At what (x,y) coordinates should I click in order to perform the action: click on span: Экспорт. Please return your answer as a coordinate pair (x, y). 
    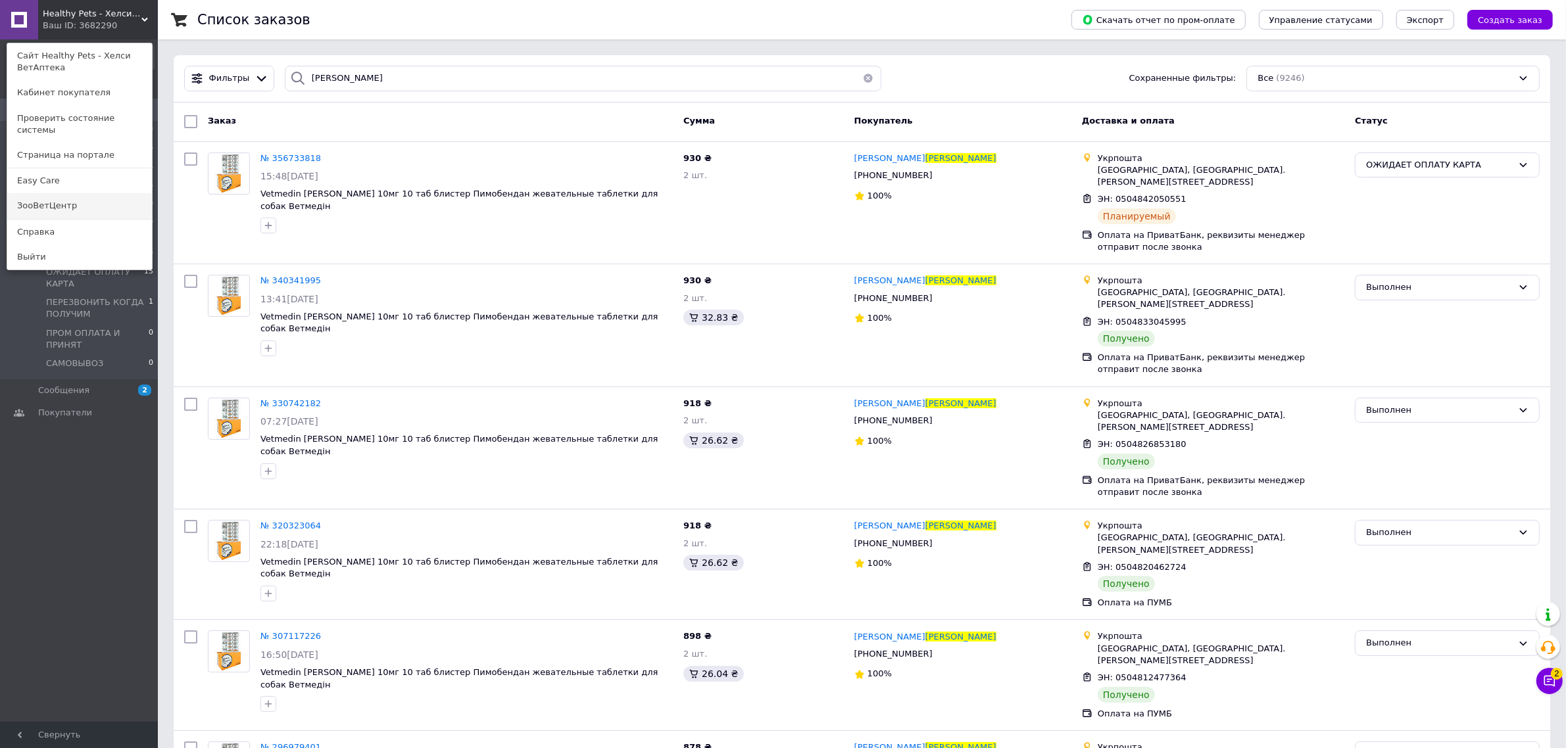
    Looking at the image, I should click on (1425, 20).